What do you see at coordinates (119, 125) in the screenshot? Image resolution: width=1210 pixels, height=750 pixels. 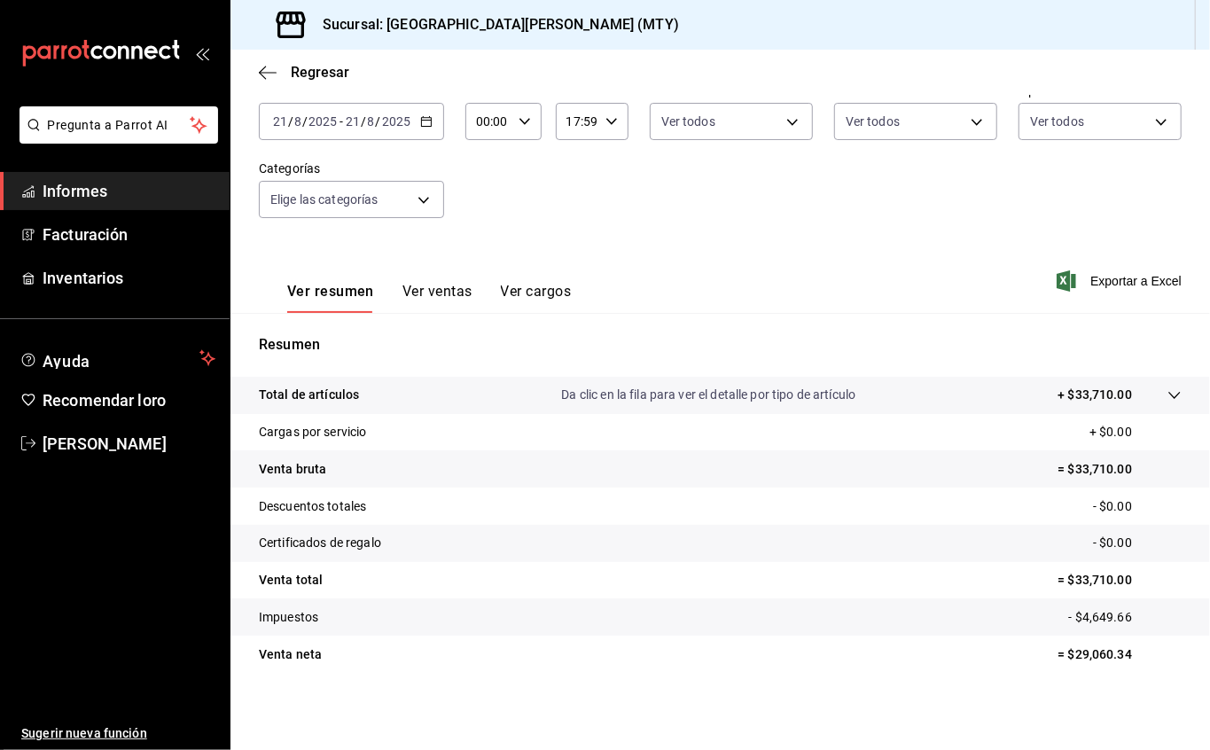 I see `button: Pregunta a Parrot AI` at bounding box center [119, 125].